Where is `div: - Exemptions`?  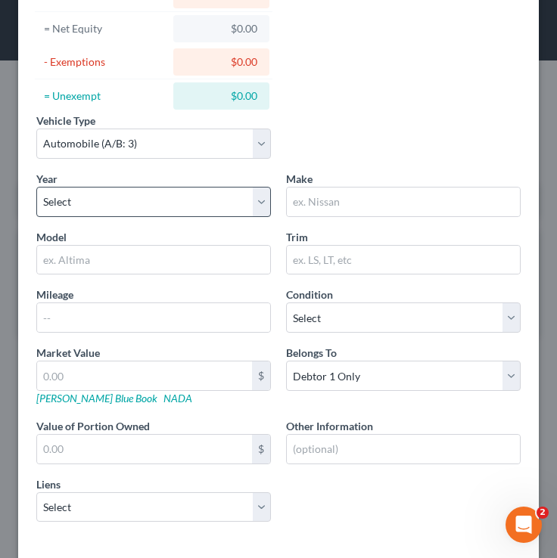
div: - Exemptions is located at coordinates (105, 62).